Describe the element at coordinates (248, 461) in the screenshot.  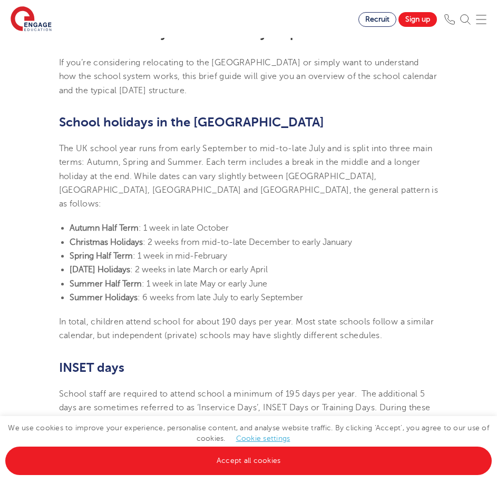
I see `a: Accept all cookies` at that location.